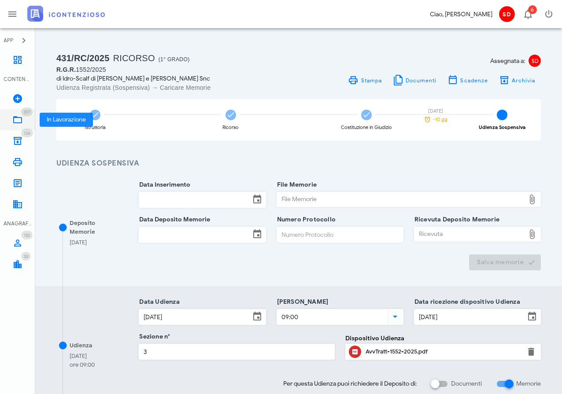 The width and height of the screenshot is (562, 394). What do you see at coordinates (470, 234) in the screenshot?
I see `div: Ricevuta` at bounding box center [470, 234].